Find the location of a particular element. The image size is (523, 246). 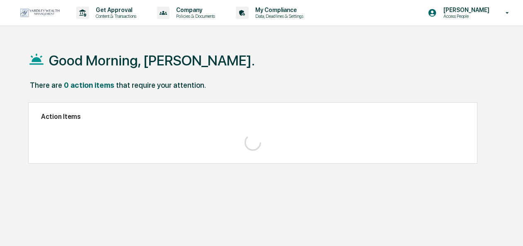

img: logo is located at coordinates (40, 13).